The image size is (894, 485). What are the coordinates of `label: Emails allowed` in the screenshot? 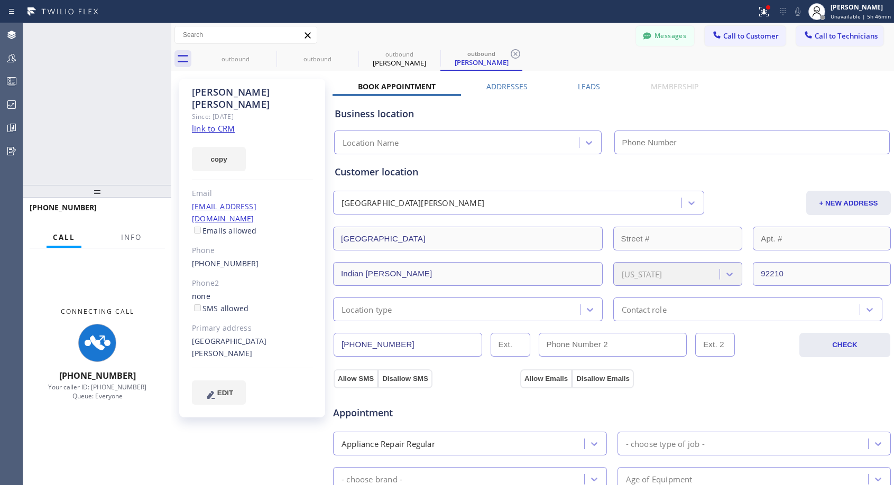 It's located at (224, 230).